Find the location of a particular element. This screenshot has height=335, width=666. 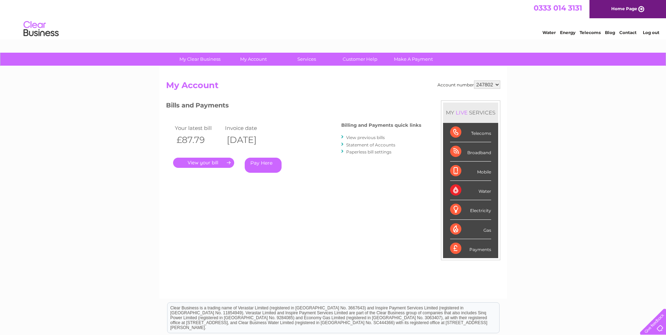

a: Telecoms is located at coordinates (590, 32).